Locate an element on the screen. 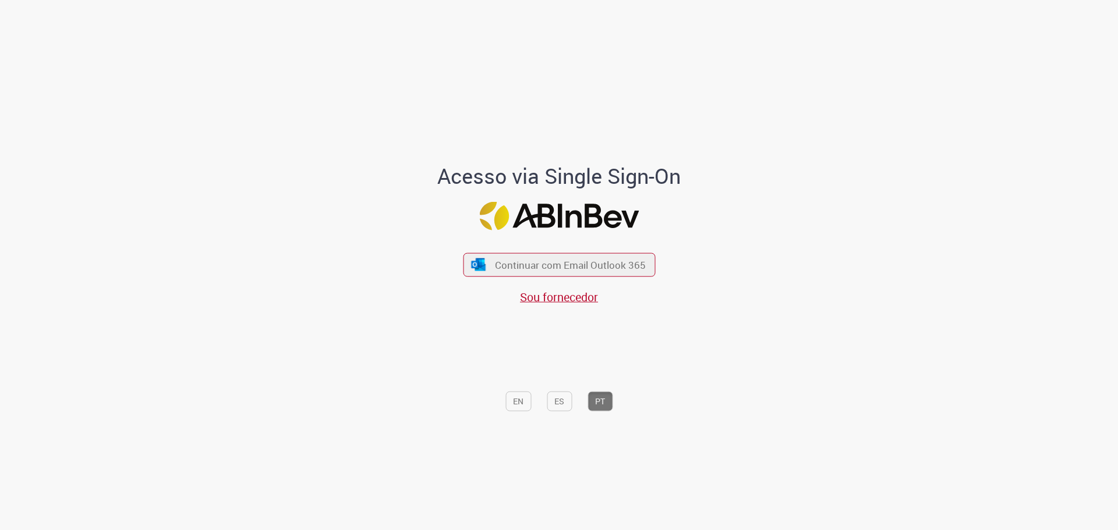  span: Sou fornecedor is located at coordinates (559, 297).